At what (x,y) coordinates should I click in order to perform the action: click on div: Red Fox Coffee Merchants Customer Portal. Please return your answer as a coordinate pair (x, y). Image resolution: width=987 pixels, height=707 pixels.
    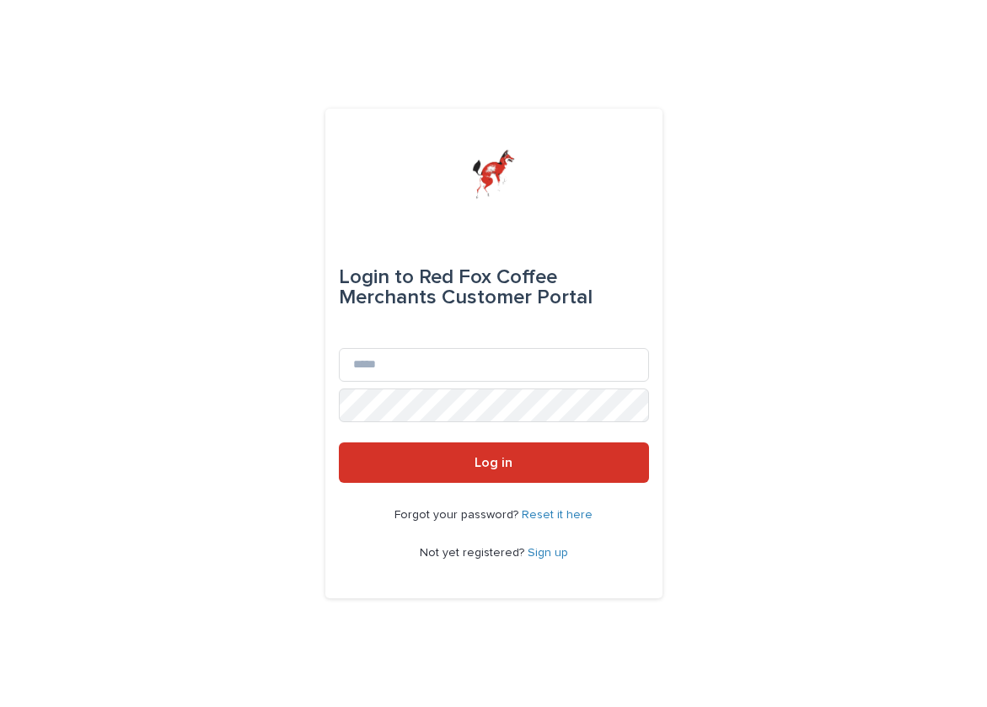
    Looking at the image, I should click on (494, 287).